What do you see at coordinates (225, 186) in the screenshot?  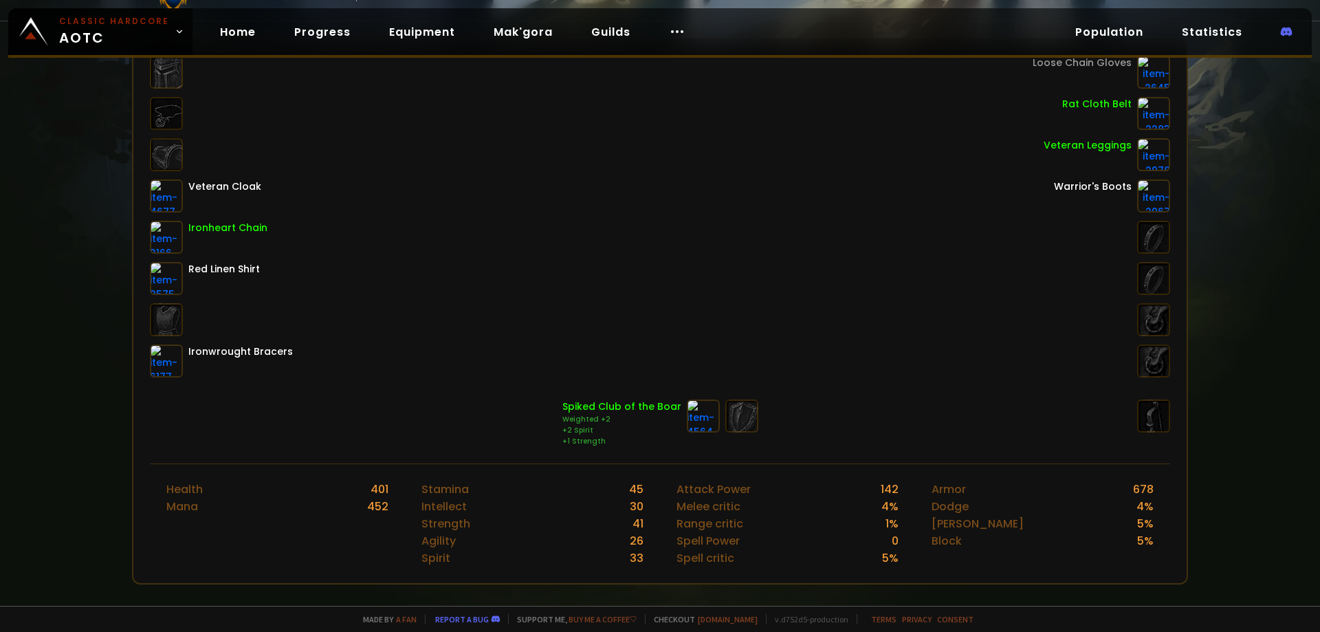 I see `div: Veteran Cloak` at bounding box center [225, 186].